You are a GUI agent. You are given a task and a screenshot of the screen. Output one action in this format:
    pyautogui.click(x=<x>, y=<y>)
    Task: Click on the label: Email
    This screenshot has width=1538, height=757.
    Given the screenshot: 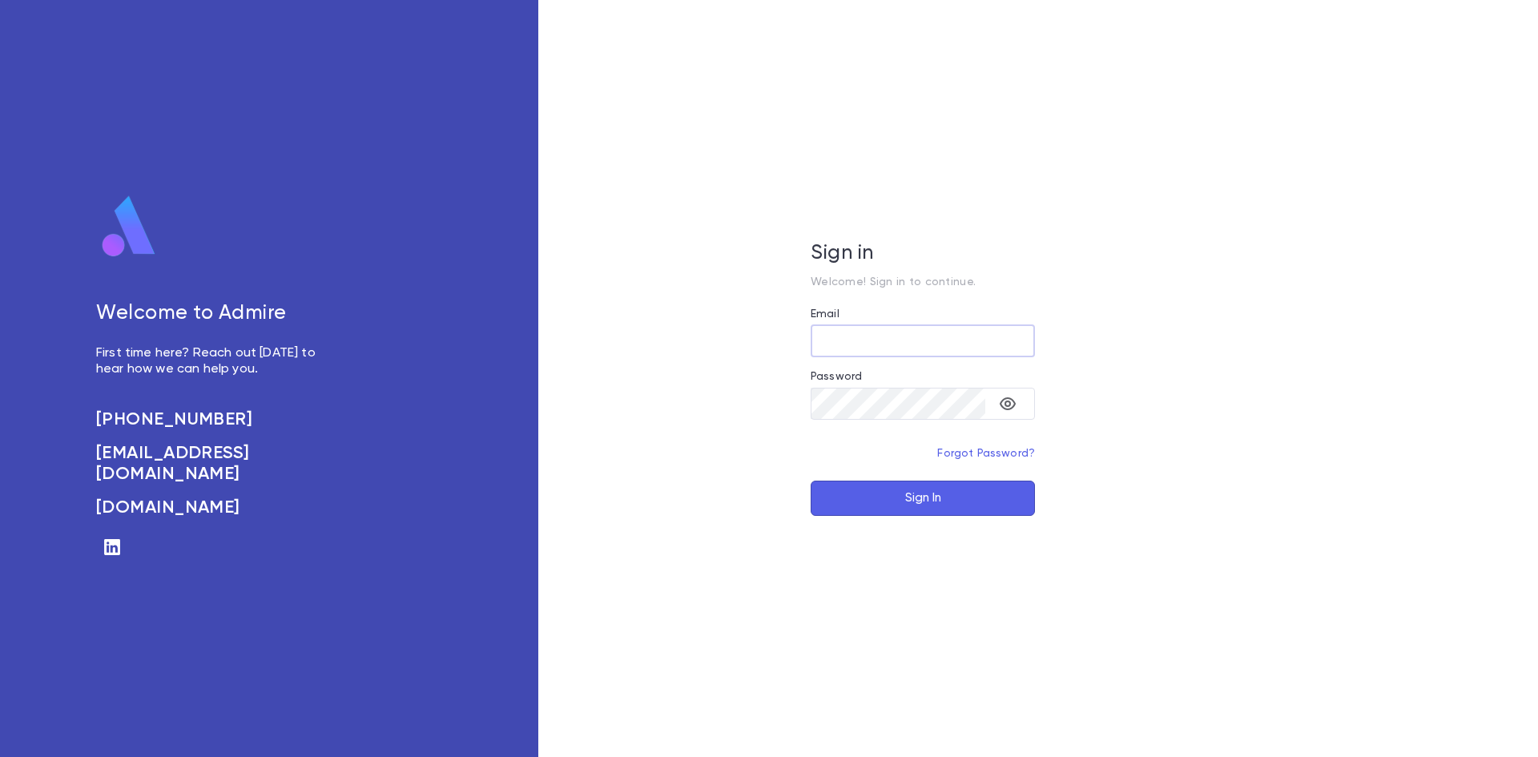 What is the action you would take?
    pyautogui.click(x=825, y=314)
    